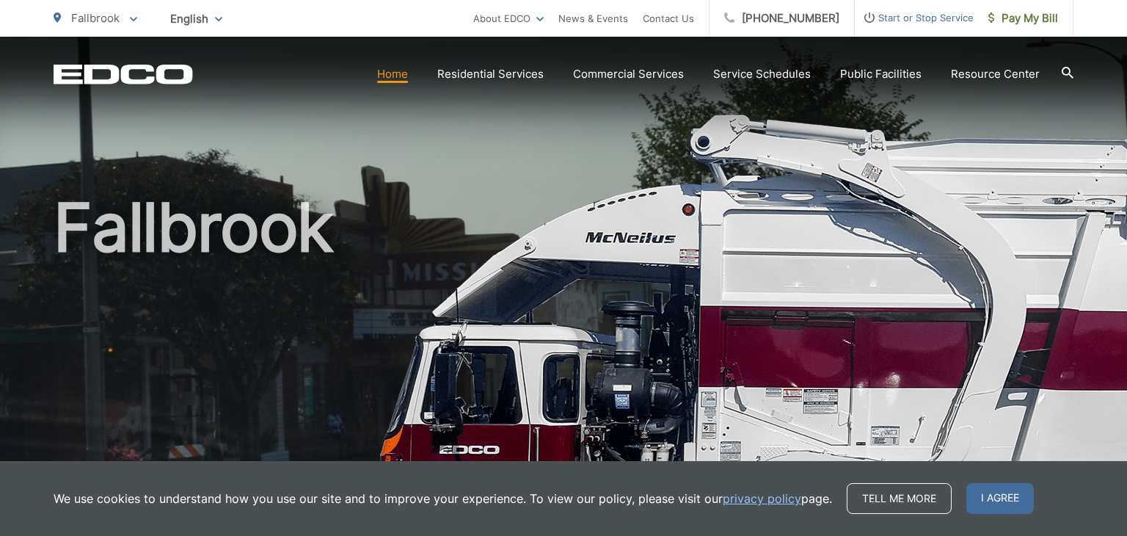 Image resolution: width=1127 pixels, height=536 pixels. Describe the element at coordinates (995, 74) in the screenshot. I see `a: Resource Center` at that location.